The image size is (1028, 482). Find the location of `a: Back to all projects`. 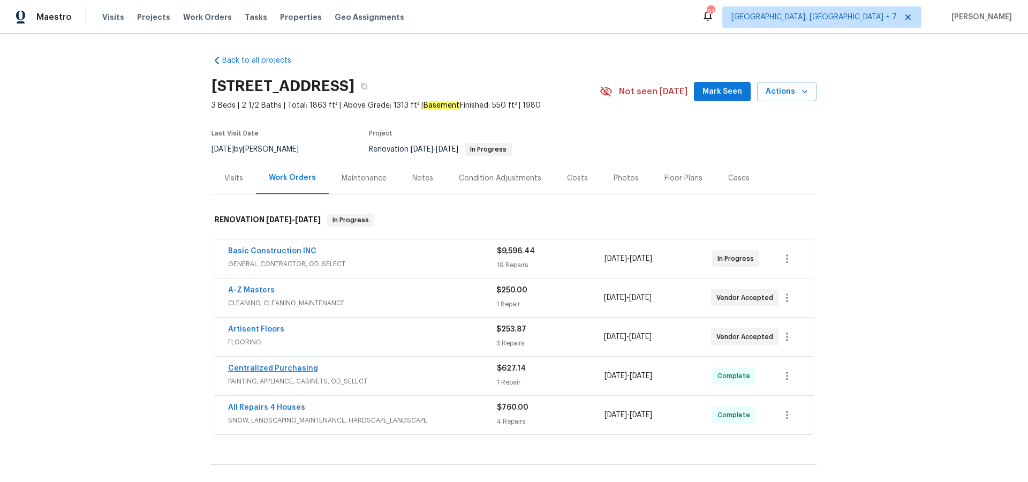

a: Back to all projects is located at coordinates (263, 61).